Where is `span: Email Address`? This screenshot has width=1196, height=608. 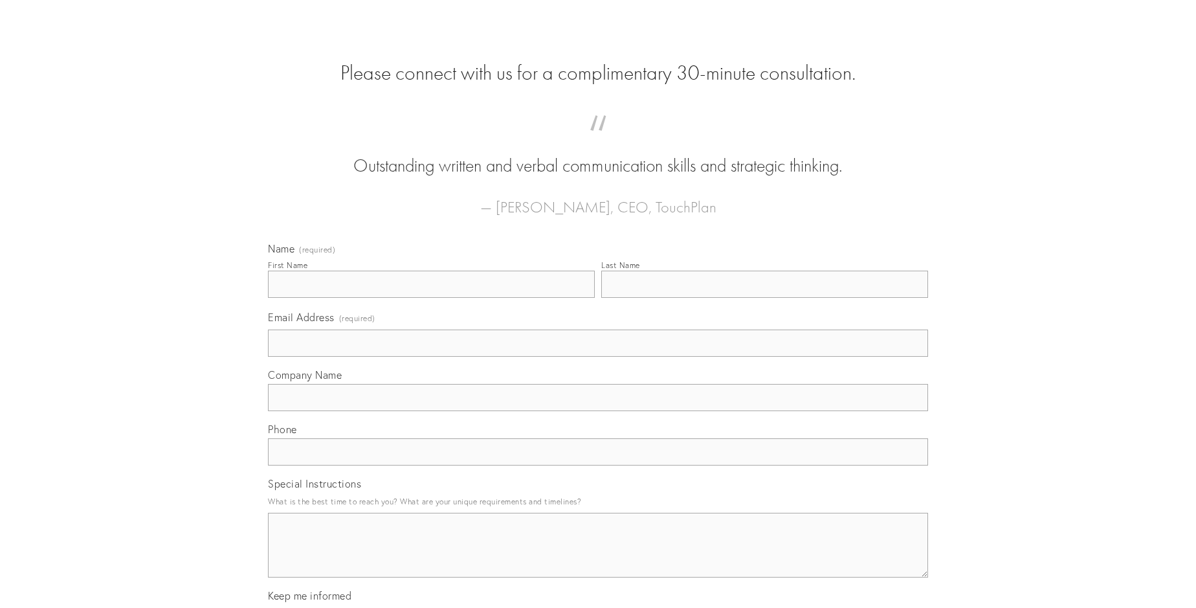 span: Email Address is located at coordinates (301, 317).